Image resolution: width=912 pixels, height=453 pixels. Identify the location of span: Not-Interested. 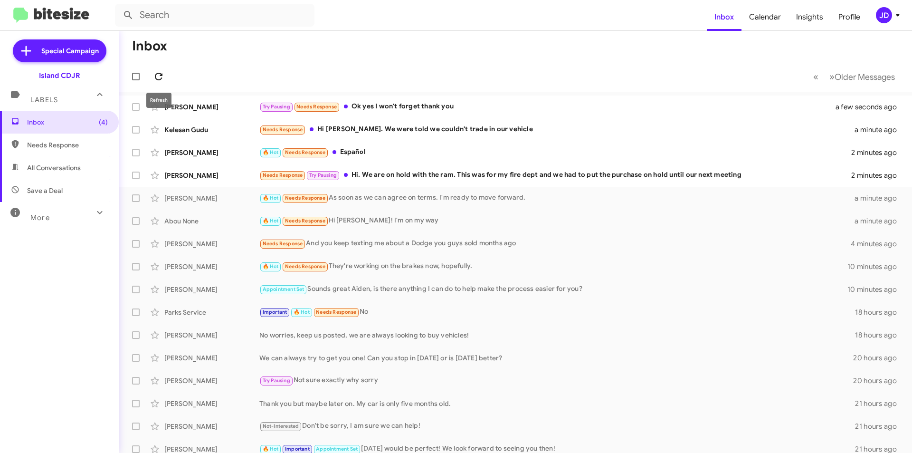
(281, 426).